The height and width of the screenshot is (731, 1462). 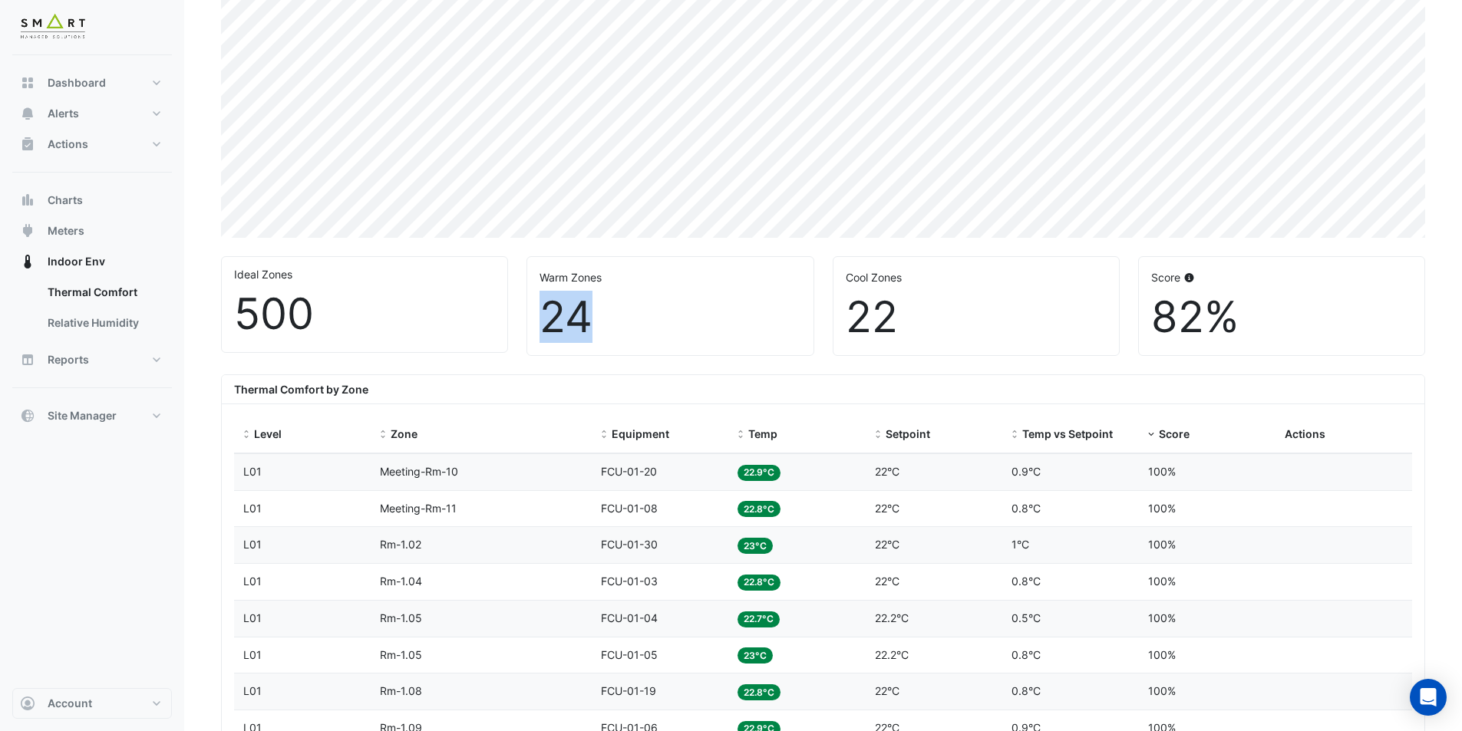 I want to click on span: 1°C, so click(x=1020, y=544).